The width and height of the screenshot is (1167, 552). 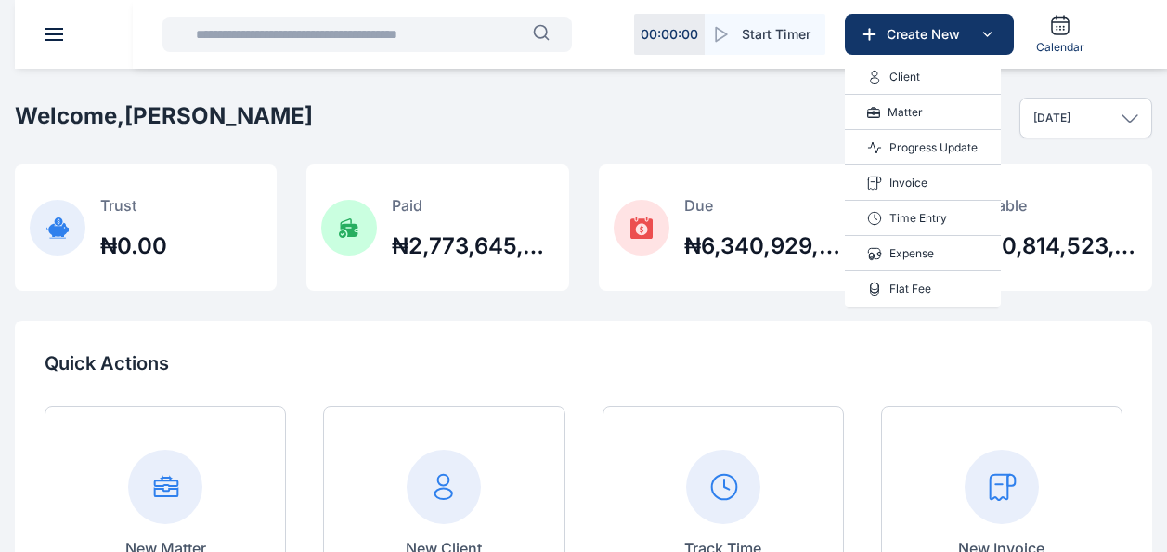 What do you see at coordinates (930, 34) in the screenshot?
I see `button: Create New` at bounding box center [930, 34].